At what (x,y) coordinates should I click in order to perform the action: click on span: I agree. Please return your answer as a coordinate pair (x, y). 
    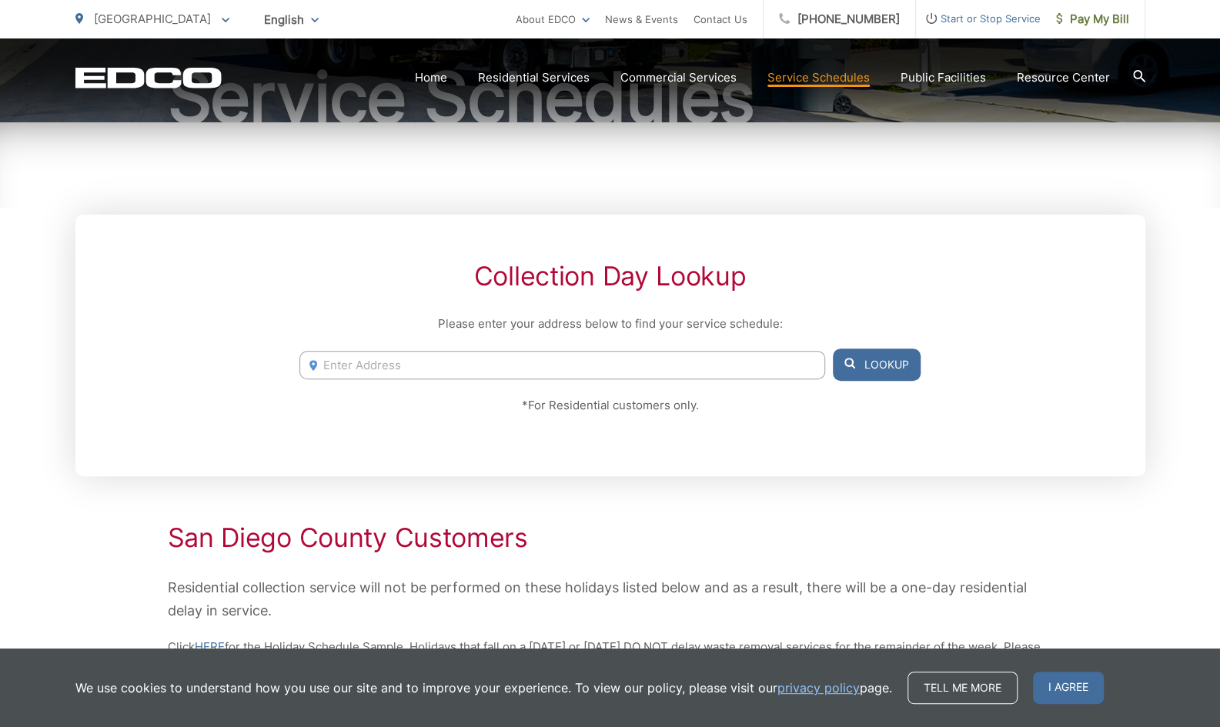
    Looking at the image, I should click on (1068, 688).